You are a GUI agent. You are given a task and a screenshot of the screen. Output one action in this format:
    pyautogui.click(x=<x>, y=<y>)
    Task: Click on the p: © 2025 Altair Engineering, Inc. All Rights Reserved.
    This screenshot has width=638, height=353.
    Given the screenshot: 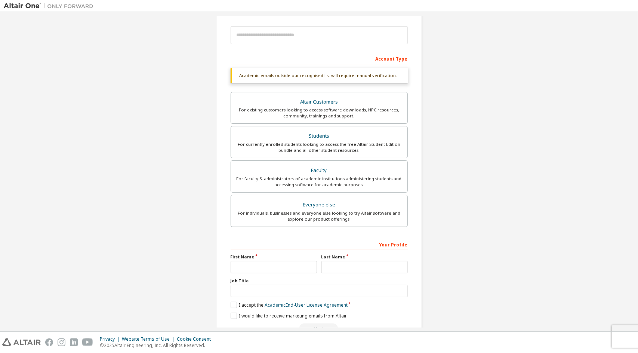 What is the action you would take?
    pyautogui.click(x=157, y=345)
    